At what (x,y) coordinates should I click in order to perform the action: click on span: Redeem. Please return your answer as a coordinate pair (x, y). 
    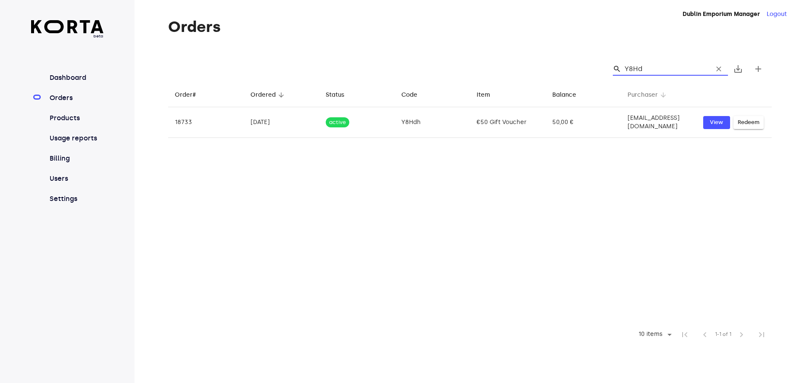
    Looking at the image, I should click on (748, 122).